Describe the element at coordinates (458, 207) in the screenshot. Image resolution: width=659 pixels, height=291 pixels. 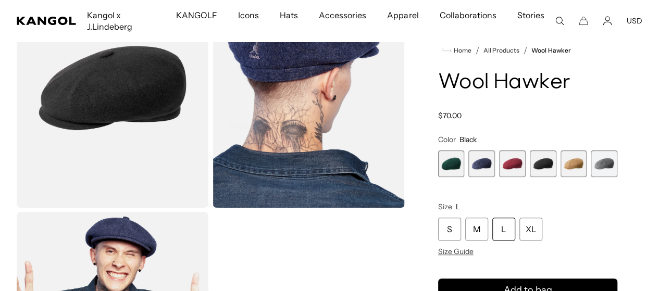
I see `span: L` at that location.